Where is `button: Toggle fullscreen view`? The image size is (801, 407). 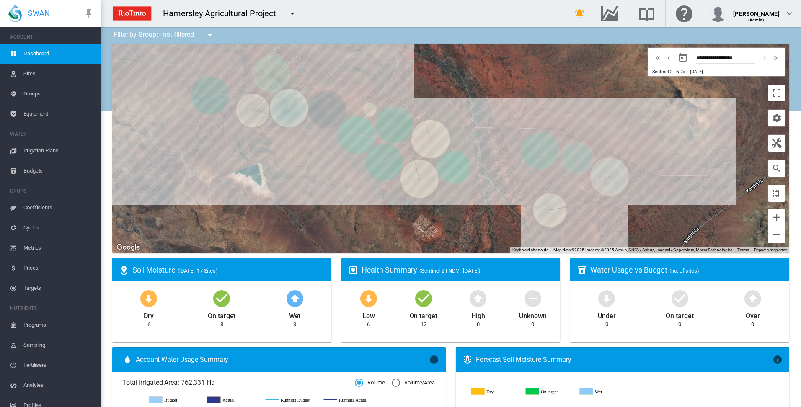
button: Toggle fullscreen view is located at coordinates (777, 93).